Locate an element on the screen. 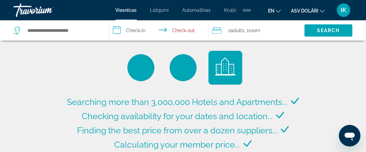 This screenshot has width=366, height=152. a: Kruīzi is located at coordinates (230, 10).